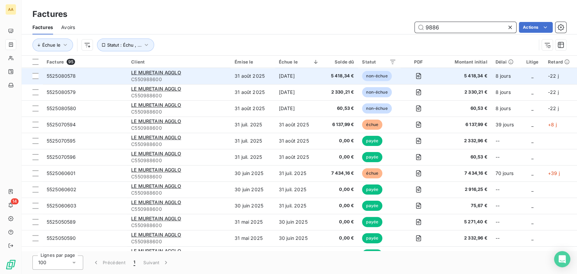 The width and height of the screenshot is (577, 274). I want to click on img: Logo LeanPay, so click(11, 265).